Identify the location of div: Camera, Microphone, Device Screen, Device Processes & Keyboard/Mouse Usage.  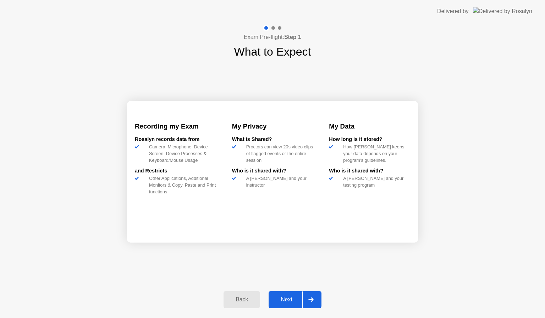
(181, 154).